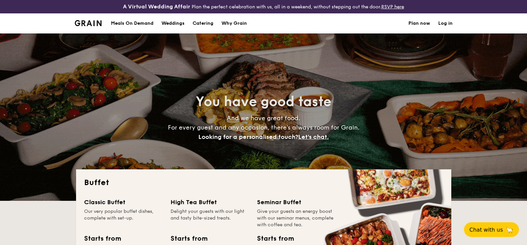 This screenshot has height=245, width=527. What do you see at coordinates (132, 23) in the screenshot?
I see `a: Meals On Demand` at bounding box center [132, 23].